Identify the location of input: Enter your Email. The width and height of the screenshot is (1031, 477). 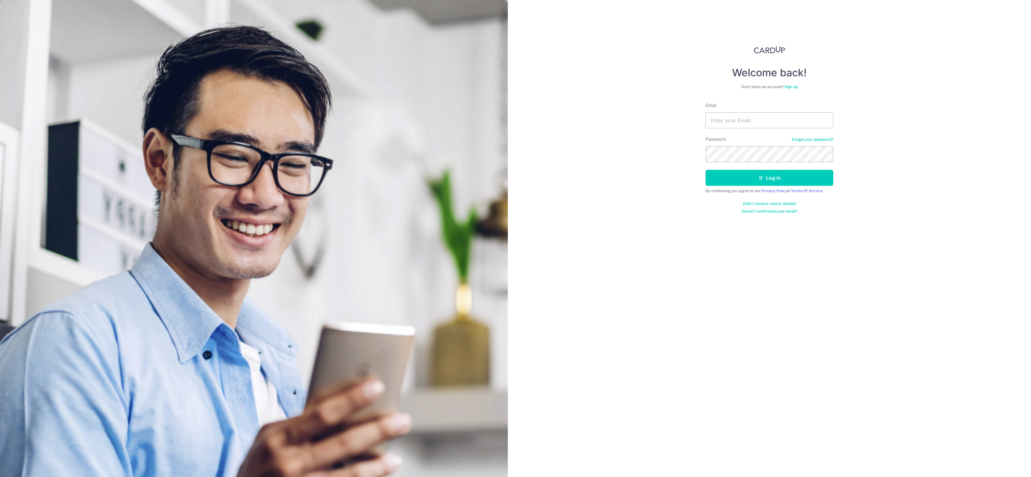
(770, 120).